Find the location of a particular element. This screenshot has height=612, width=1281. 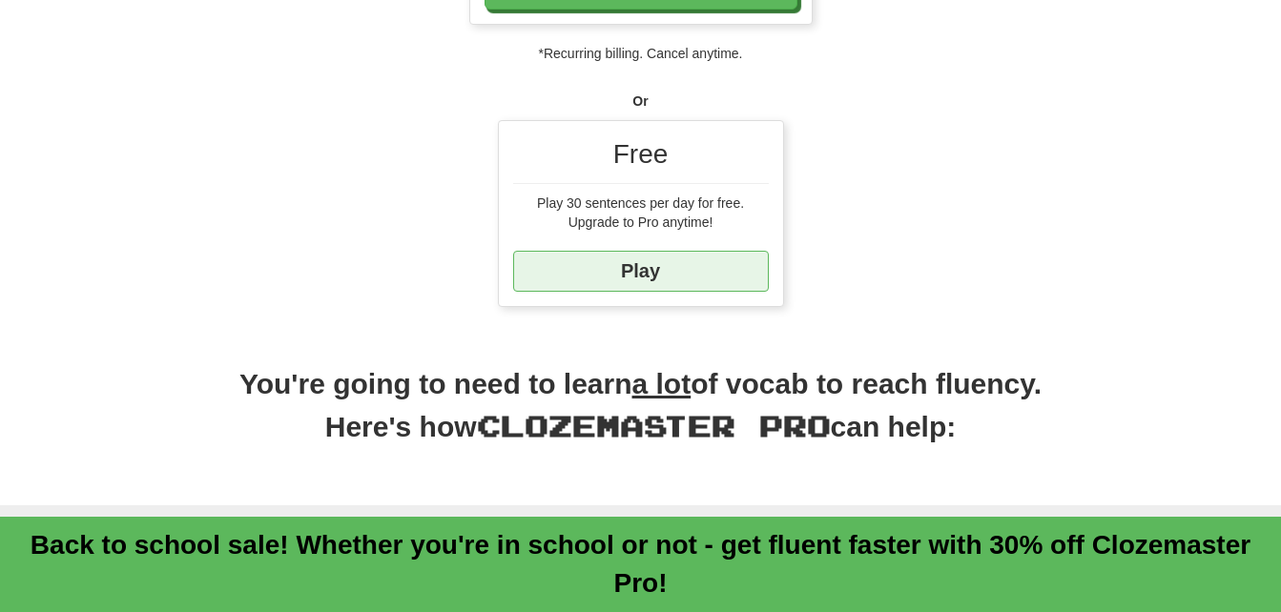

div: Free is located at coordinates (641, 159).